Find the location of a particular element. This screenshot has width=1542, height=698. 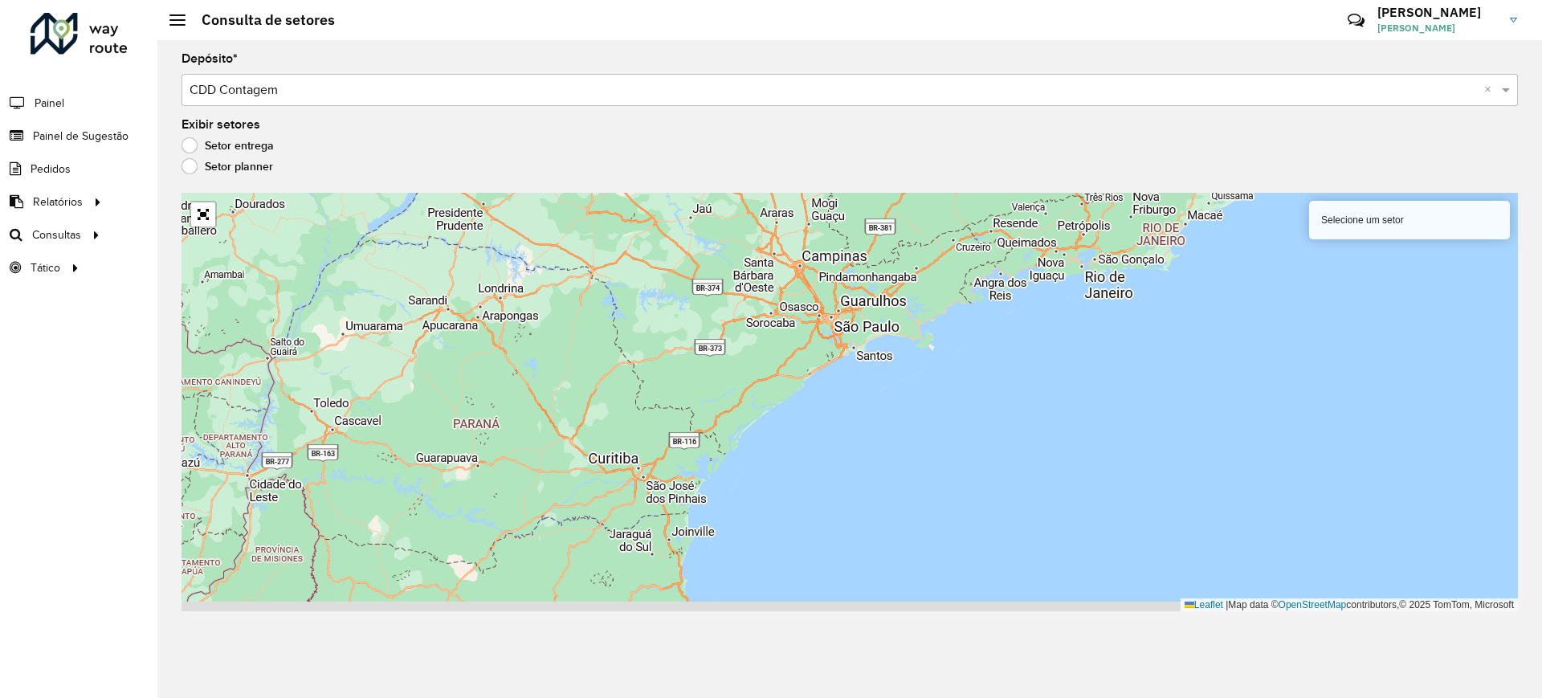

span: Painel is located at coordinates (49, 103).